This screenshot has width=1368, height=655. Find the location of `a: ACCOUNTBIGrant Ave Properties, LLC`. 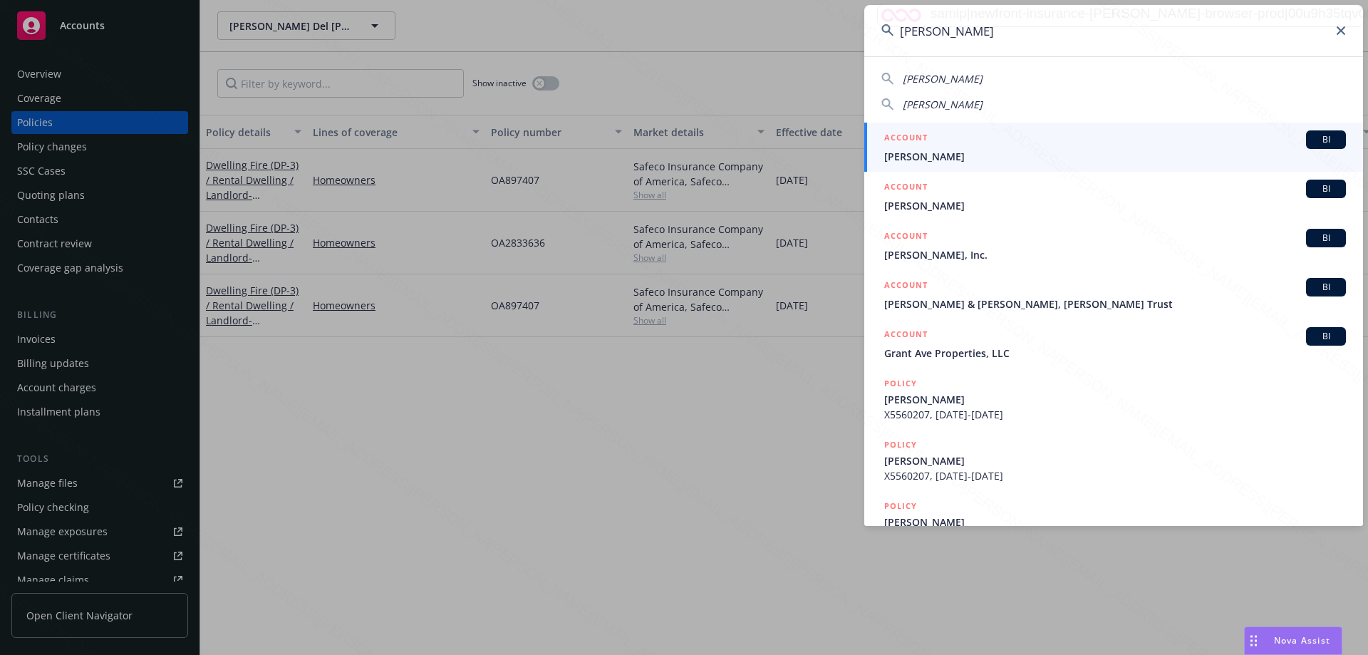

a: ACCOUNTBIGrant Ave Properties, LLC is located at coordinates (1114, 343).